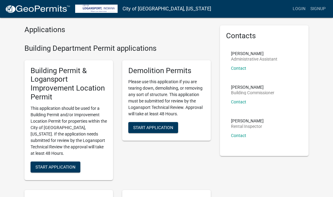 The image size is (333, 197). Describe the element at coordinates (318, 9) in the screenshot. I see `a: Signup` at that location.